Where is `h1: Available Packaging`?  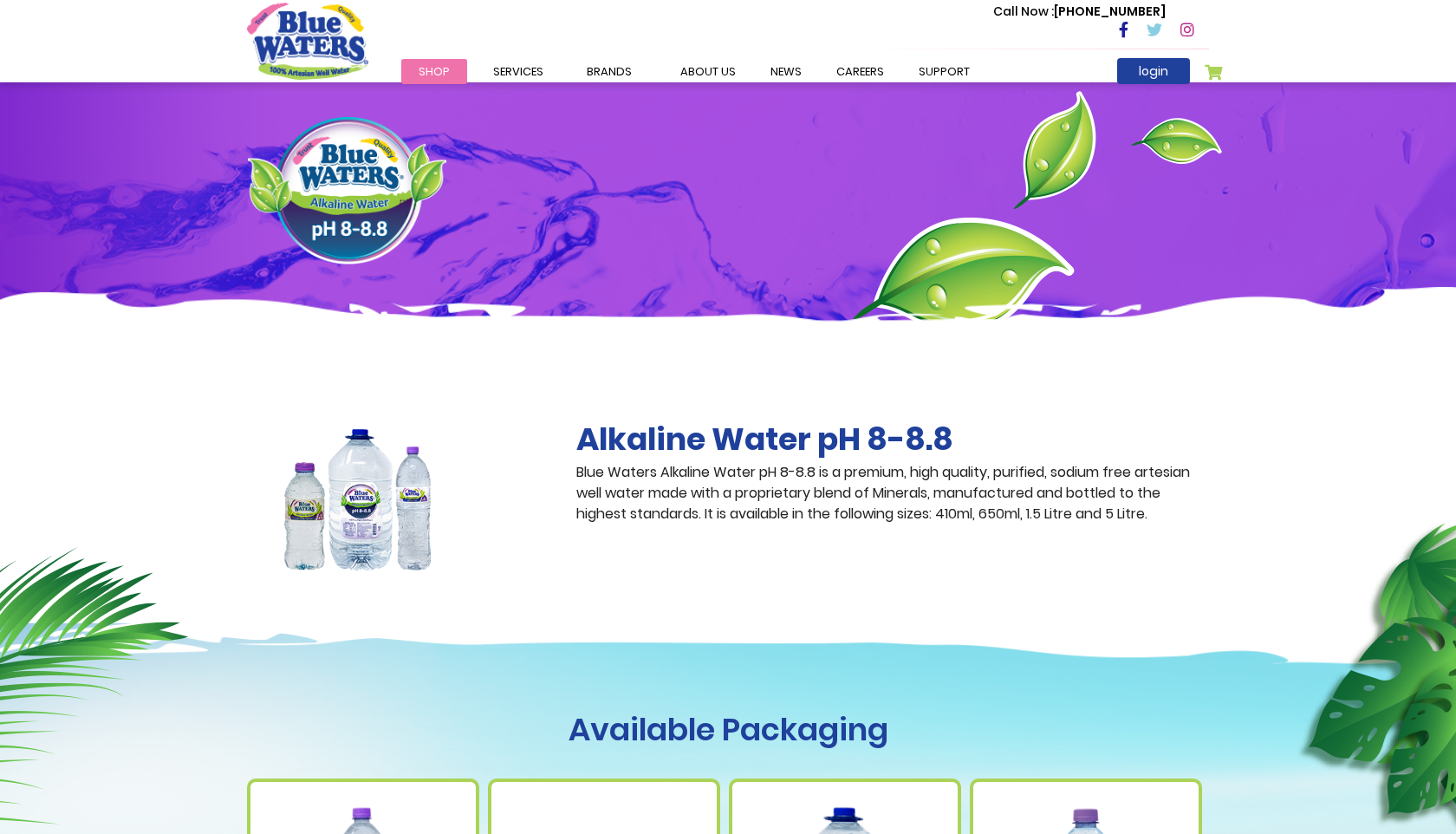
h1: Available Packaging is located at coordinates (728, 730).